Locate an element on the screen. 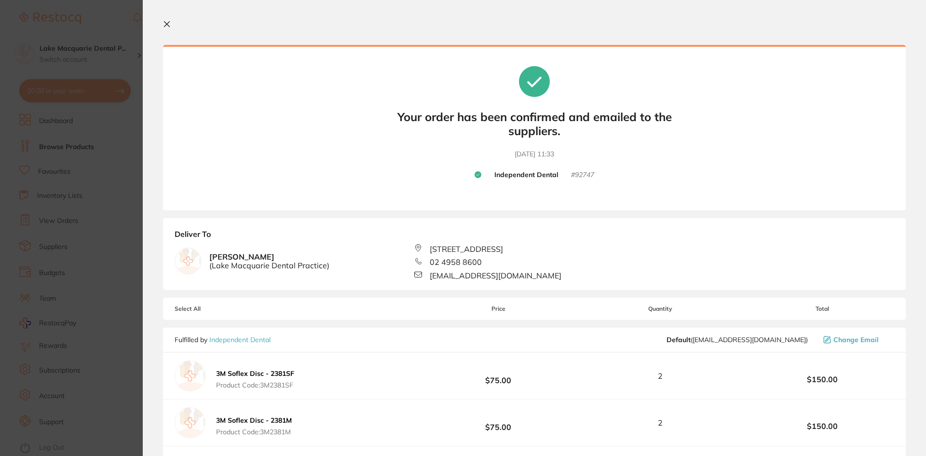 This screenshot has width=926, height=456. span: Quantity is located at coordinates (660, 309).